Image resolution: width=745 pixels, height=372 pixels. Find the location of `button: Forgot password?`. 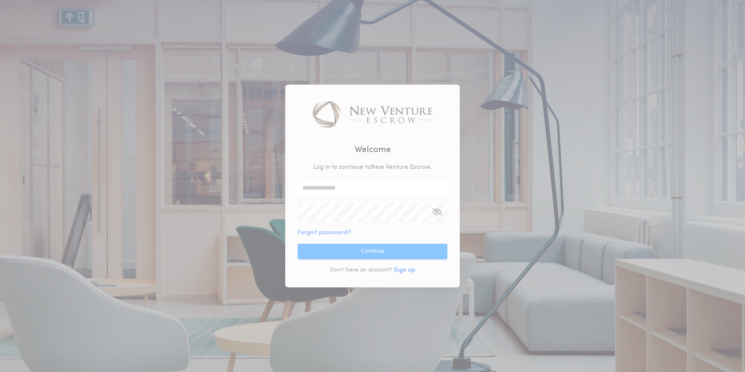

button: Forgot password? is located at coordinates (324, 232).